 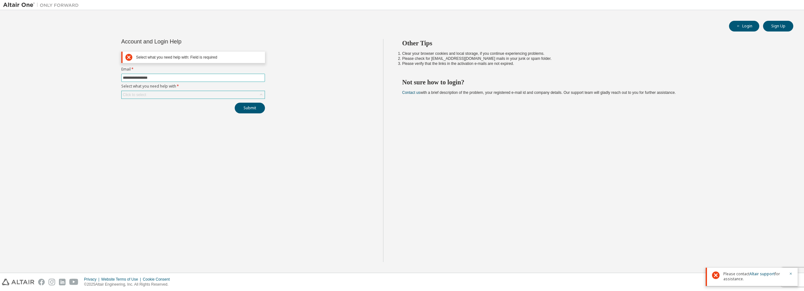 What do you see at coordinates (754, 276) in the screenshot?
I see `span: Please contact for assistance.` at bounding box center [754, 276].